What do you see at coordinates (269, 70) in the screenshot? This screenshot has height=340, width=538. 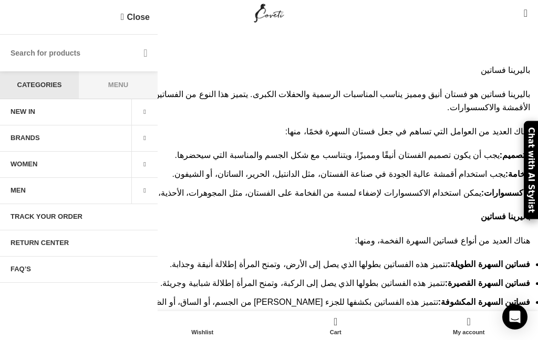 I see `p: باليرينا فساتين` at bounding box center [269, 70].